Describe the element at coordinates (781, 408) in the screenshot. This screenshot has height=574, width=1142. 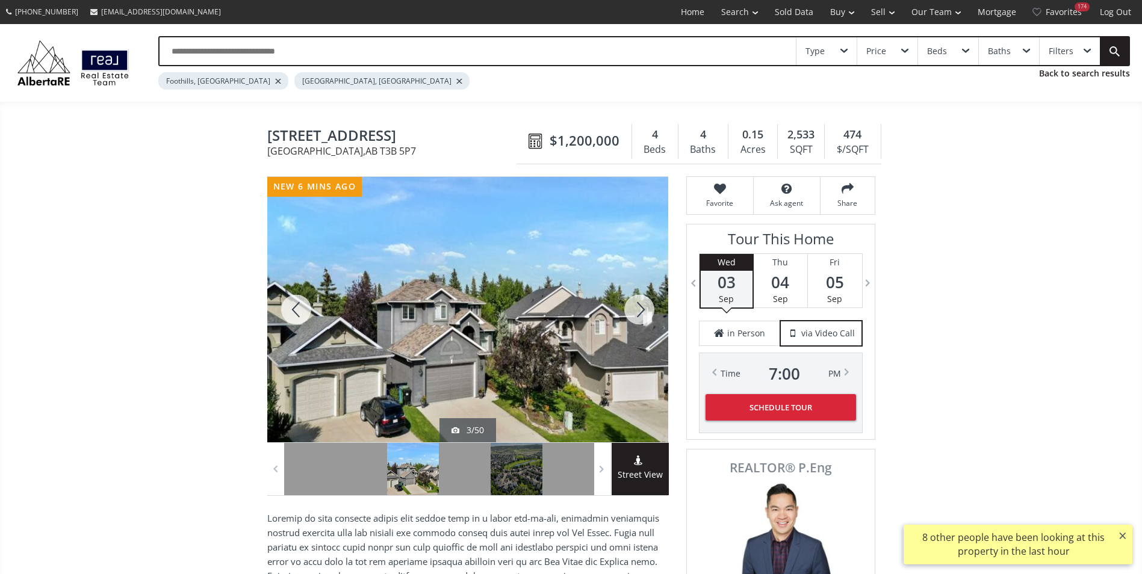
I see `button: Schedule Tour` at that location.